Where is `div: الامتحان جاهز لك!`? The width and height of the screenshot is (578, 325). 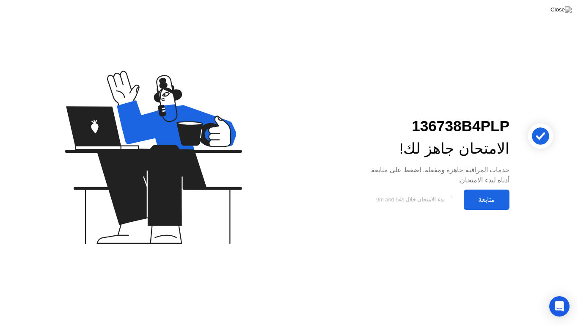
div: الامتحان جاهز لك! is located at coordinates (435, 149).